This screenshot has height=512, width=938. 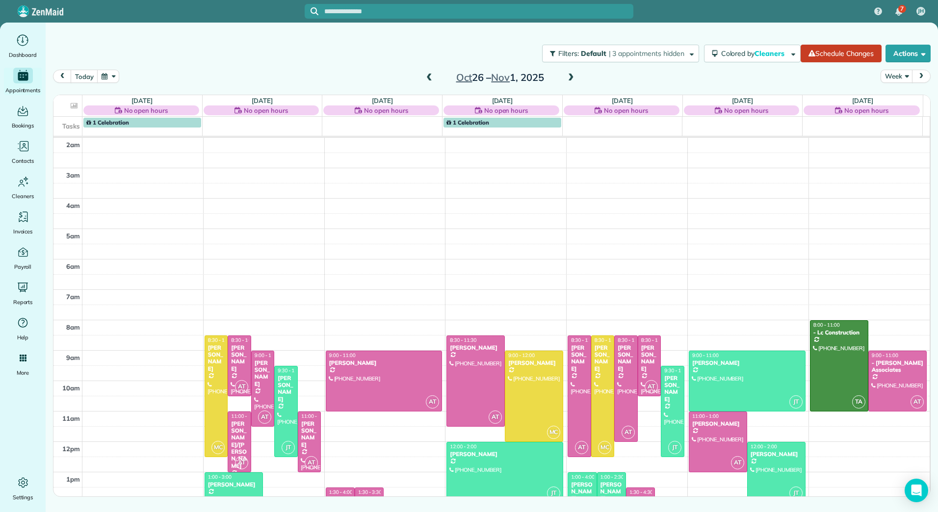 What do you see at coordinates (370, 492) in the screenshot?
I see `span: 1:30 - 3:30` at bounding box center [370, 492].